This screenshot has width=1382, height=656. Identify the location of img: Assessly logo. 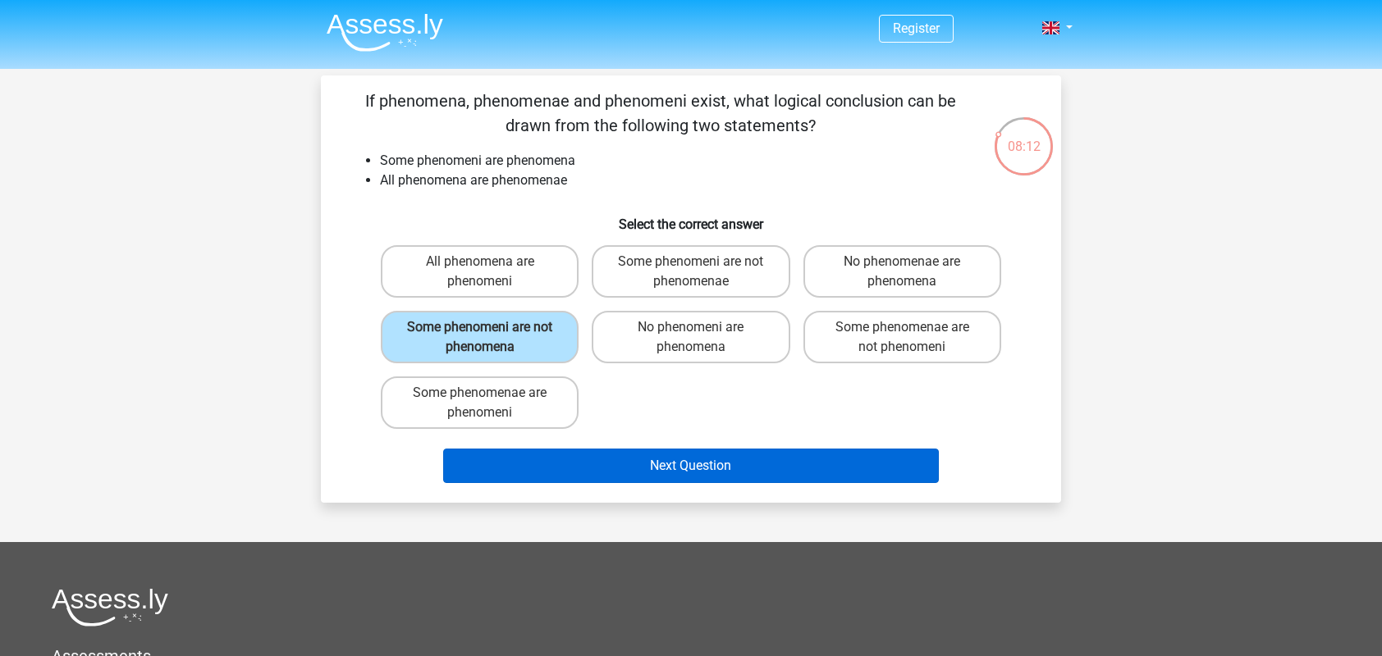
(110, 607).